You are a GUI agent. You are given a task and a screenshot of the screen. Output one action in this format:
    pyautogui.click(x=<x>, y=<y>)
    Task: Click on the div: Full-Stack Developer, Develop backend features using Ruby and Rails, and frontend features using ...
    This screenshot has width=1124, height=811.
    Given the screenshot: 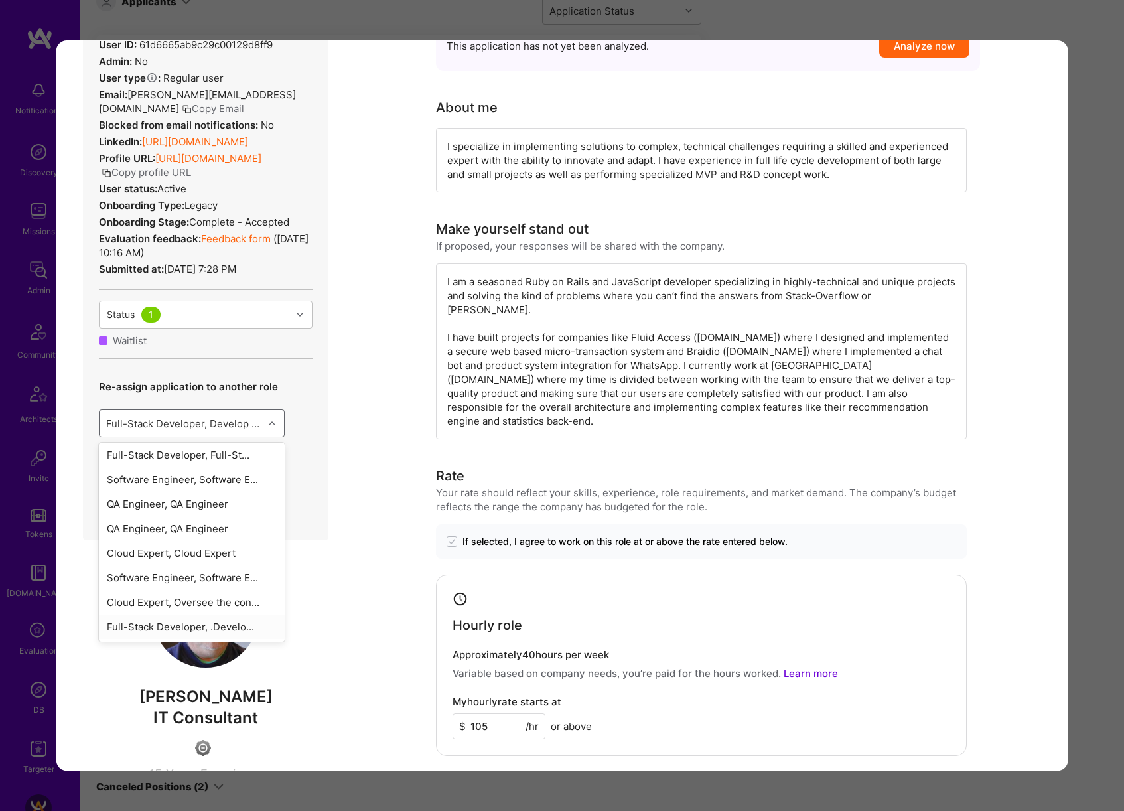 What is the action you would take?
    pyautogui.click(x=184, y=423)
    